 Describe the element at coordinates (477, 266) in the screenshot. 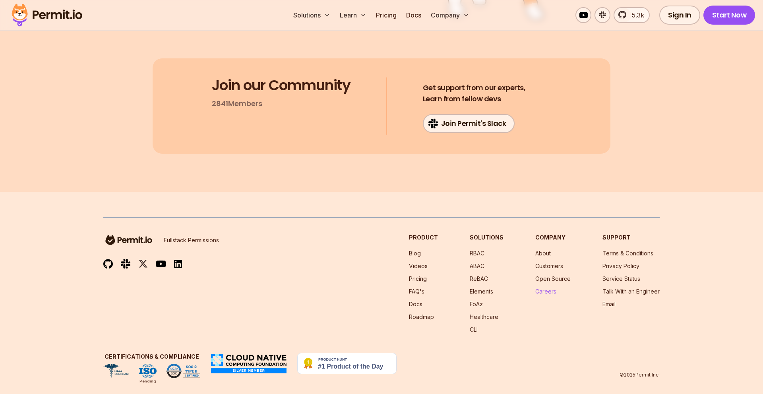

I see `a: ABAC` at that location.